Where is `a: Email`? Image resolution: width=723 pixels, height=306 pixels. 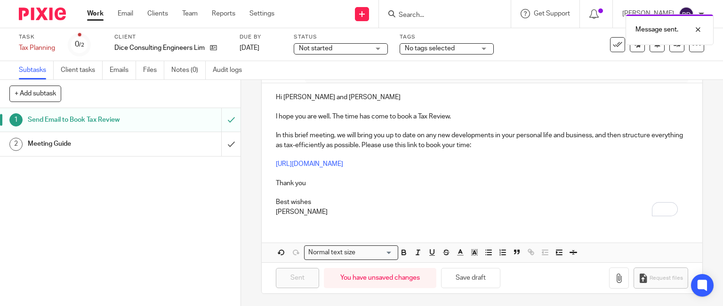
a: Email is located at coordinates (125, 14).